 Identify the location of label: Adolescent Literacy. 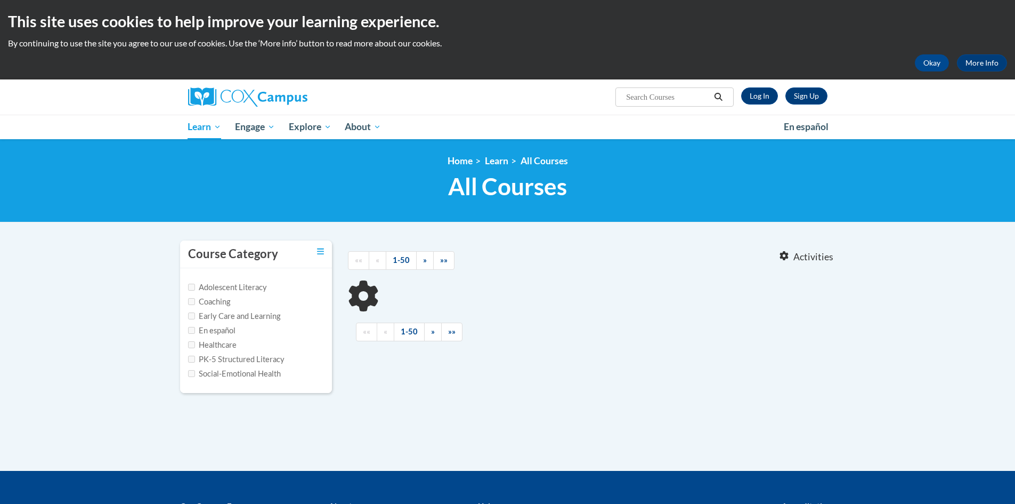
(228, 287).